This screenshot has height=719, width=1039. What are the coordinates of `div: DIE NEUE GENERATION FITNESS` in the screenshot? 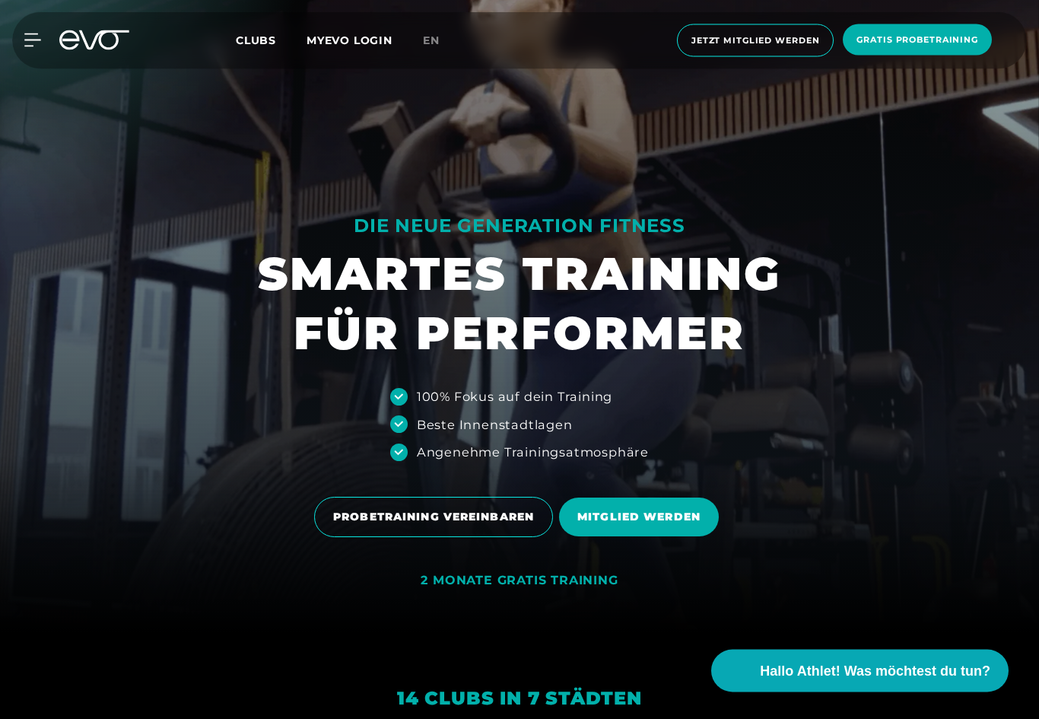 It's located at (520, 227).